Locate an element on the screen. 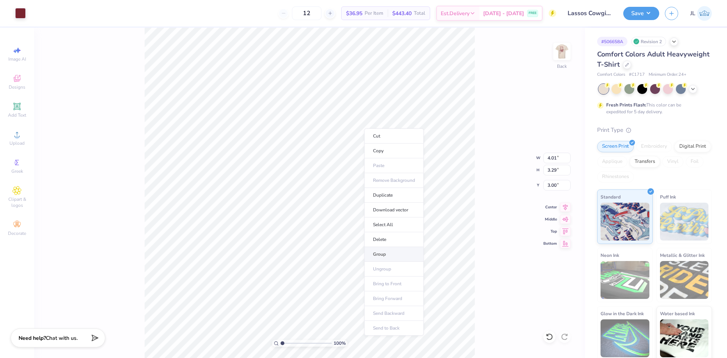 This screenshot has height=358, width=727. span: Image AI is located at coordinates (17, 59).